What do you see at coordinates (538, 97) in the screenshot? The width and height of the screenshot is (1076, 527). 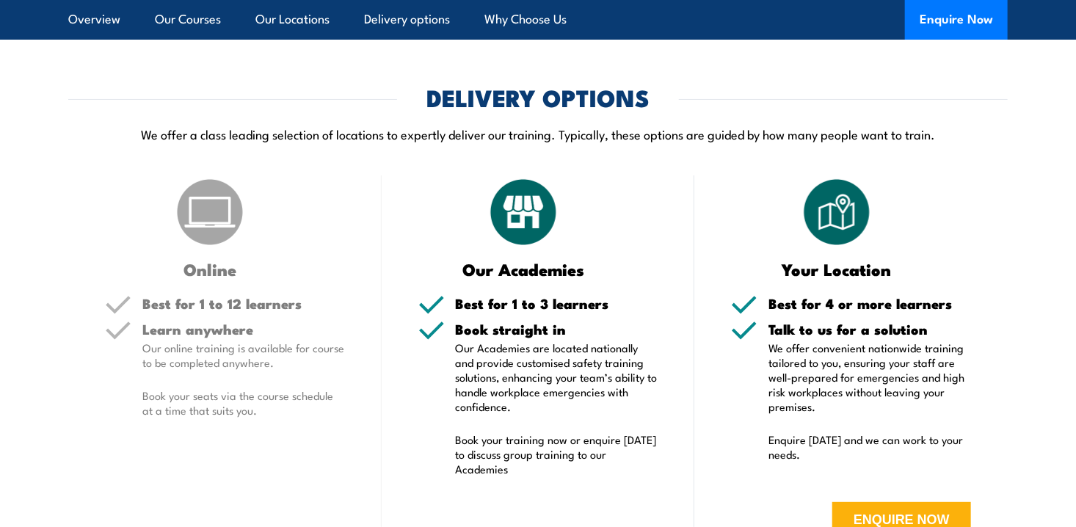 I see `h2: DELIVERY OPTIONS` at bounding box center [538, 97].